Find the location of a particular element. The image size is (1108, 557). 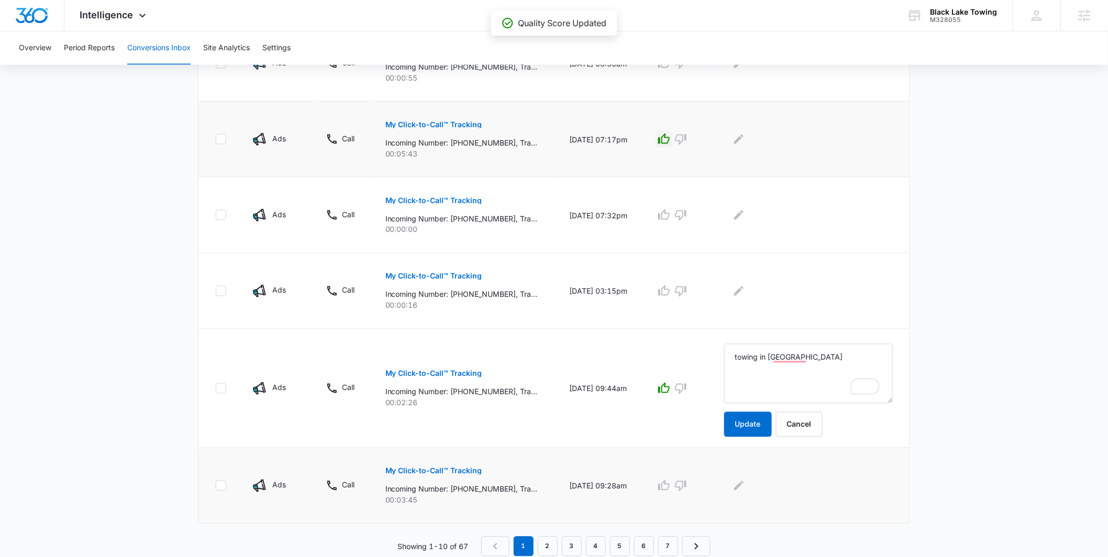

div: Domain Overview is located at coordinates (67, 65).